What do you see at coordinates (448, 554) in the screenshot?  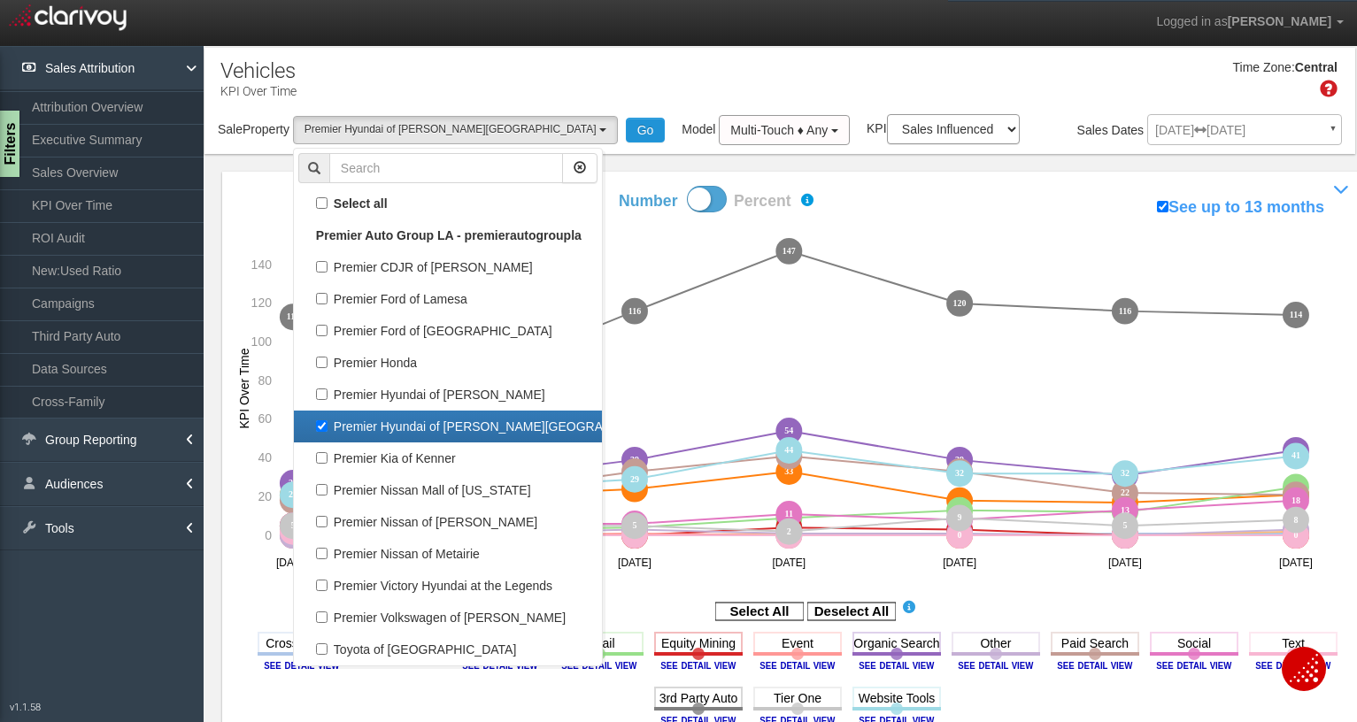 I see `label: Premier Nissan of Metairie` at bounding box center [448, 554].